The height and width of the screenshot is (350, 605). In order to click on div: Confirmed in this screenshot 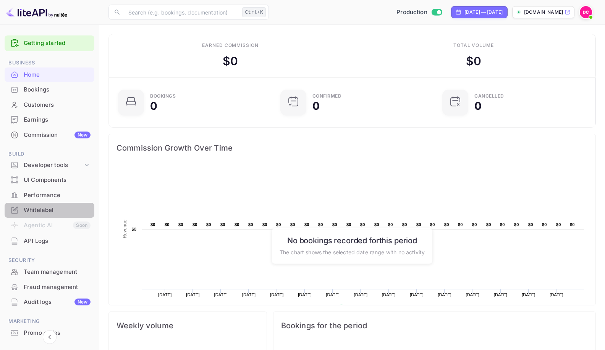, I will do `click(327, 96)`.